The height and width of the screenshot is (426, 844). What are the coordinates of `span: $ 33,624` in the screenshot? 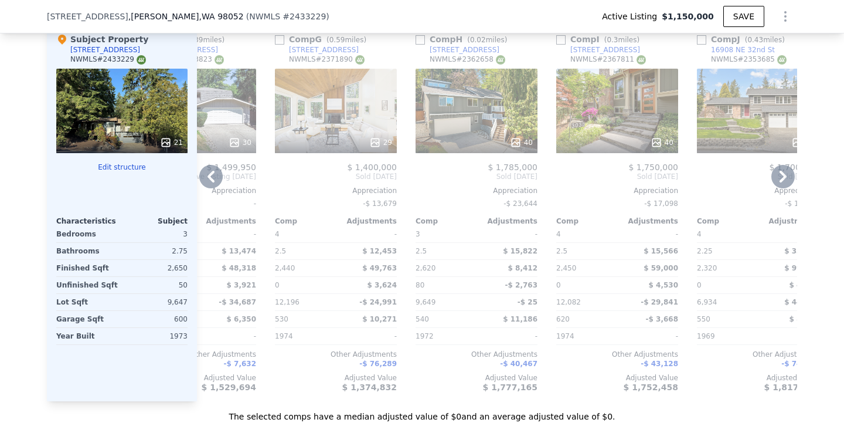 It's located at (801, 251).